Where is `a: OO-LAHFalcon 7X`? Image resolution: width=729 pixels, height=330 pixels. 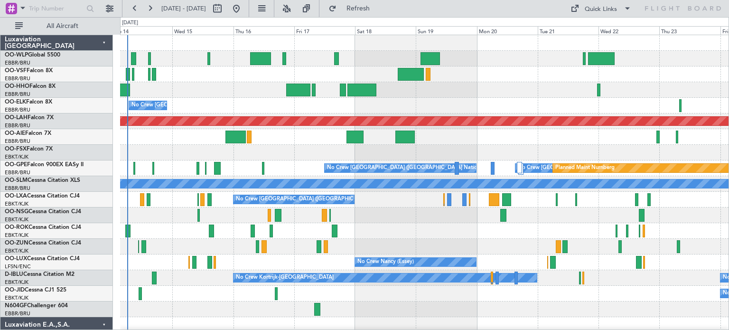
a: OO-LAHFalcon 7X is located at coordinates (29, 118).